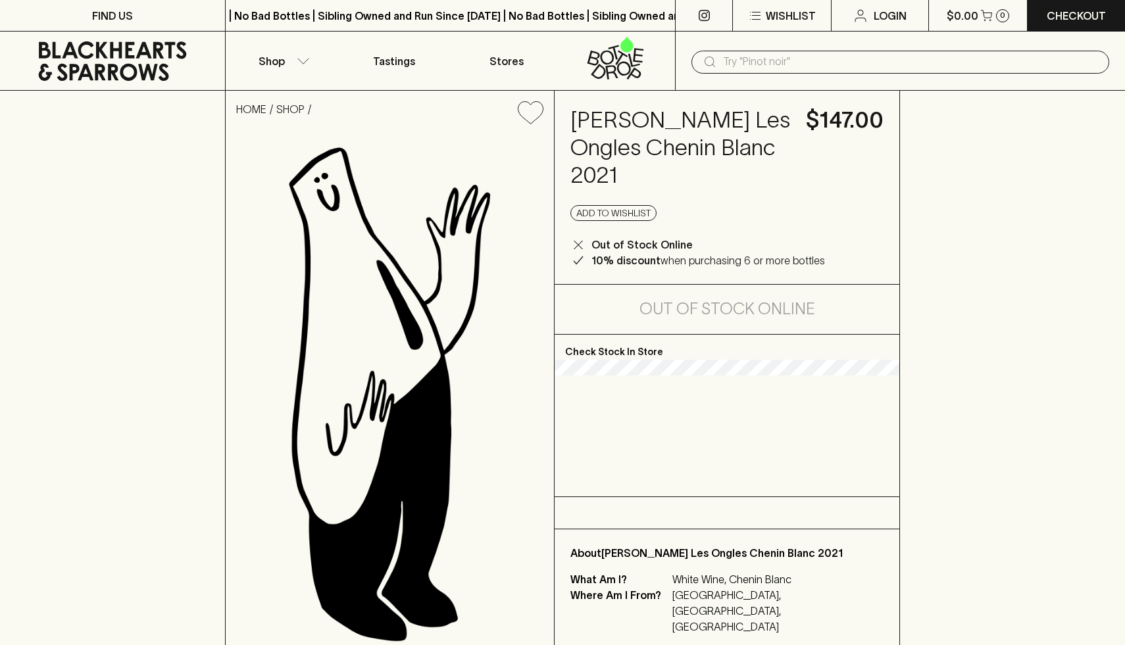 This screenshot has height=645, width=1125. Describe the element at coordinates (620, 611) in the screenshot. I see `p: Where Am I From?` at that location.